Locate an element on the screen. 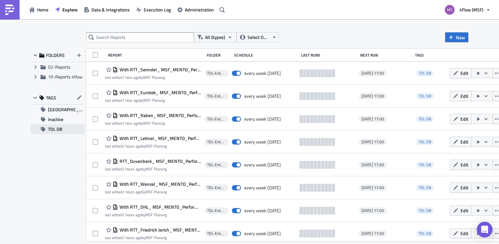  div: Folder is located at coordinates (219, 55).